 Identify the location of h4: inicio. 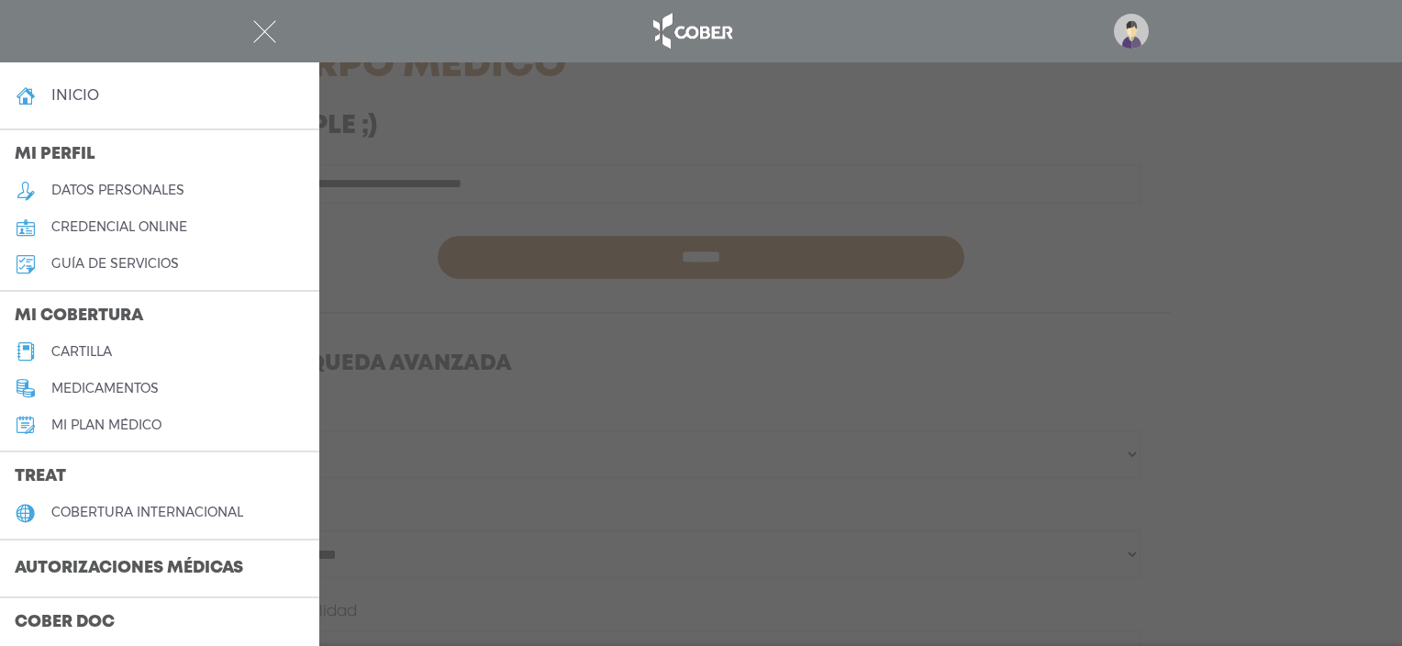
(75, 95).